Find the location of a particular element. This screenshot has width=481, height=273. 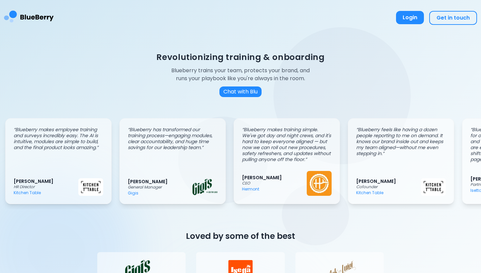

p: “ Blueberry makes training simple. We've got day and night crews, and it's hard to keep everyone ... is located at coordinates (287, 145).